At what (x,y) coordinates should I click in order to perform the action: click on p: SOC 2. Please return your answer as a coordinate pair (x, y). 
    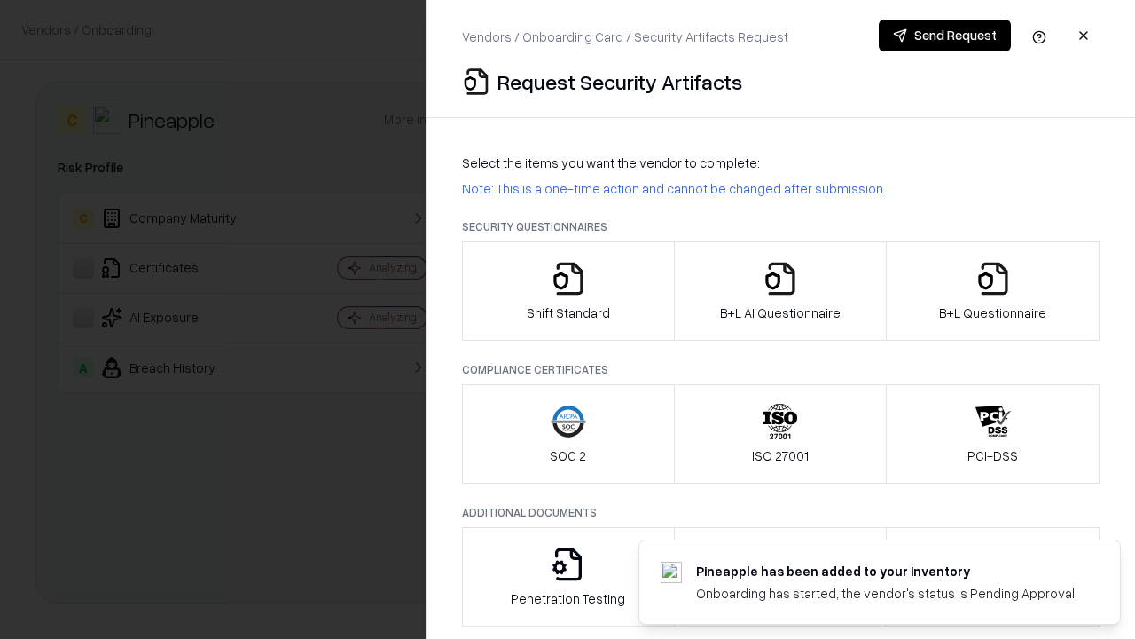
    Looking at the image, I should click on (568, 455).